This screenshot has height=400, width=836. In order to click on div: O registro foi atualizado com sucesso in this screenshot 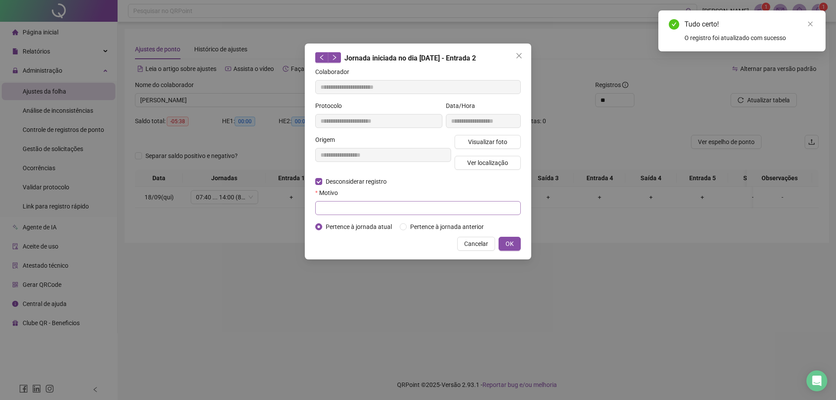, I will do `click(750, 38)`.